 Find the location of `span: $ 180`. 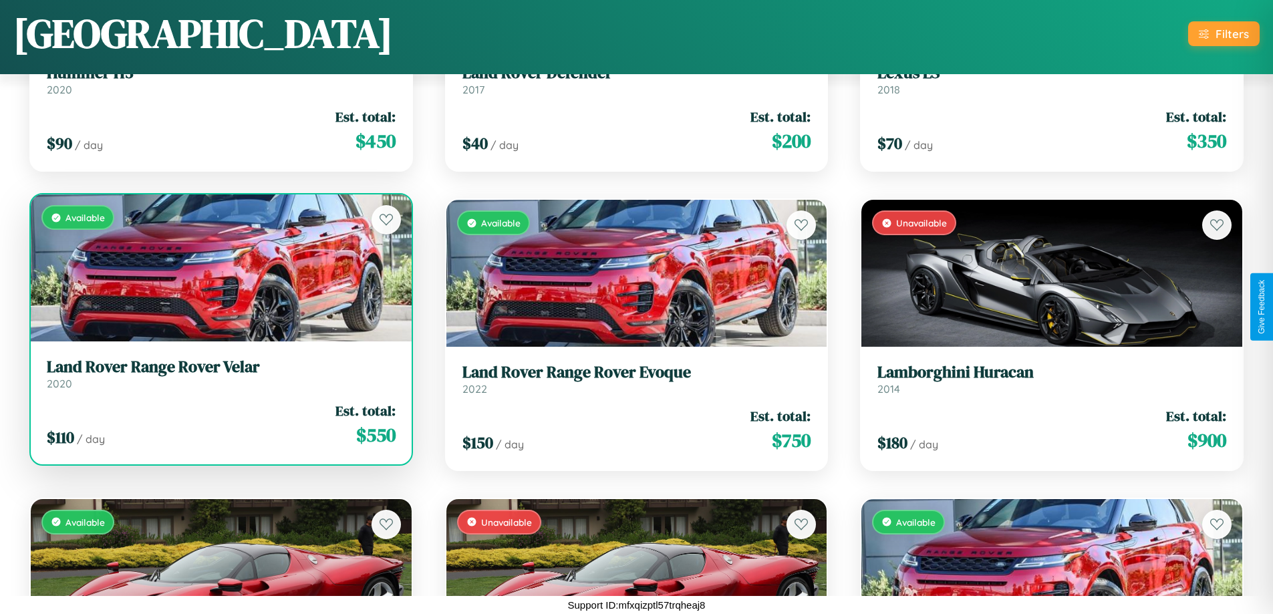

span: $ 180 is located at coordinates (892, 442).